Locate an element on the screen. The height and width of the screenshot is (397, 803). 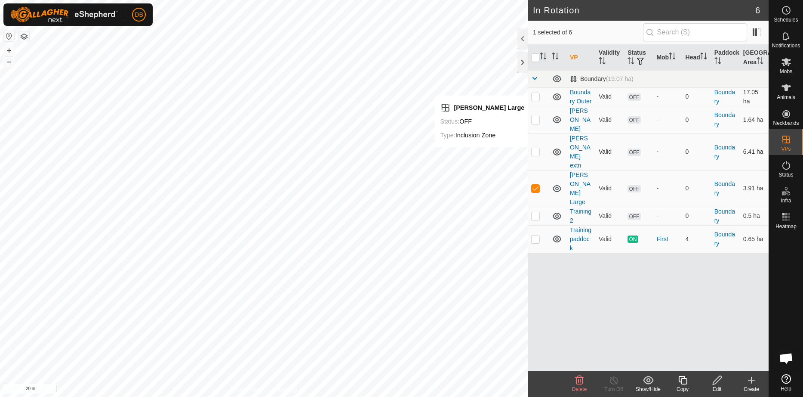
span: Delete is located at coordinates (580, 389).